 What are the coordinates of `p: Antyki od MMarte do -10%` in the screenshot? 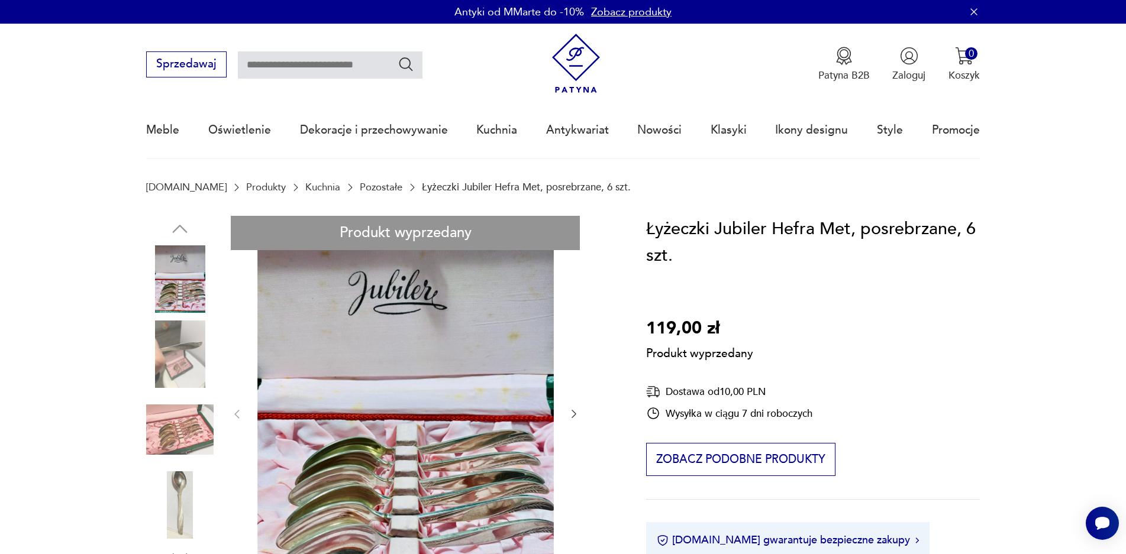 It's located at (519, 12).